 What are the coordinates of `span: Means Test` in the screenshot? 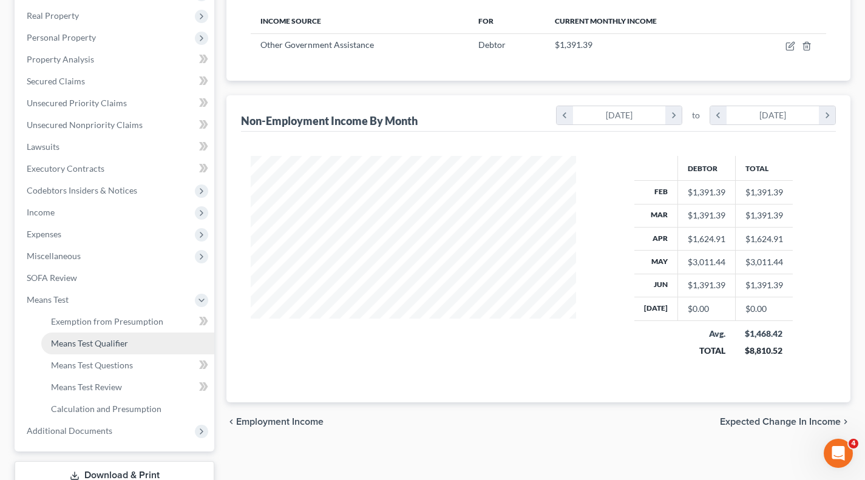 It's located at (47, 299).